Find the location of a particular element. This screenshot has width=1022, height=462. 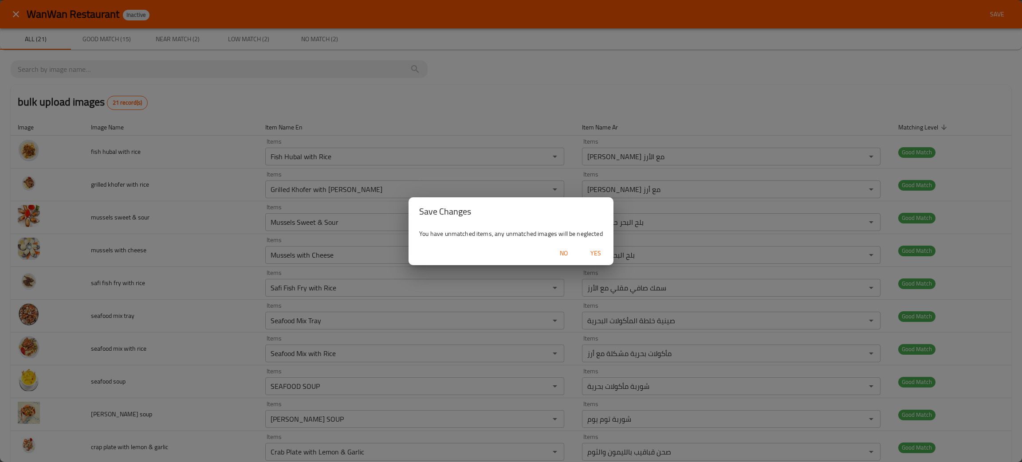

button: Yes is located at coordinates (596, 253).